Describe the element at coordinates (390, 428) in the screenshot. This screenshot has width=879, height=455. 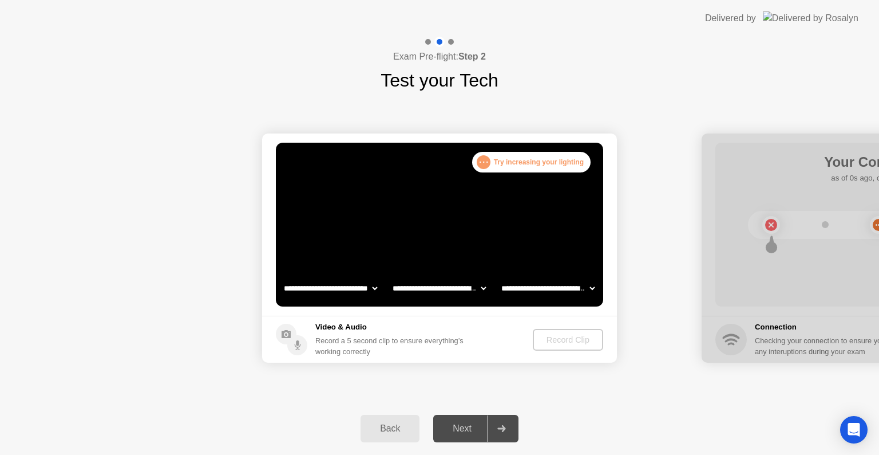
I see `div: Back` at that location.